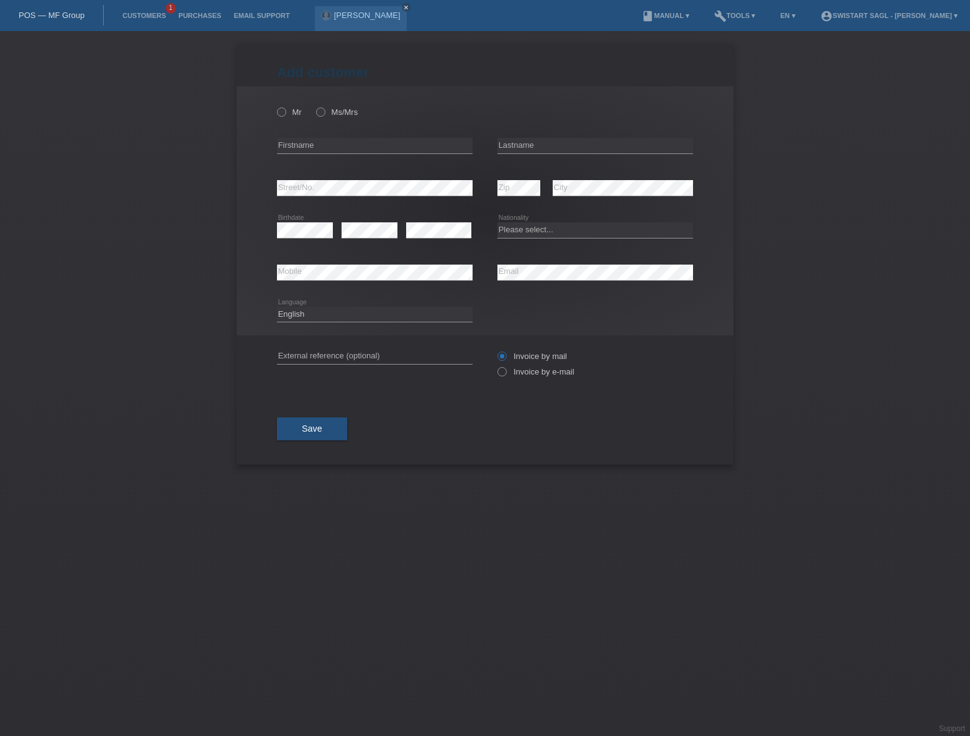  Describe the element at coordinates (336, 112) in the screenshot. I see `label: Ms/Mrs` at that location.